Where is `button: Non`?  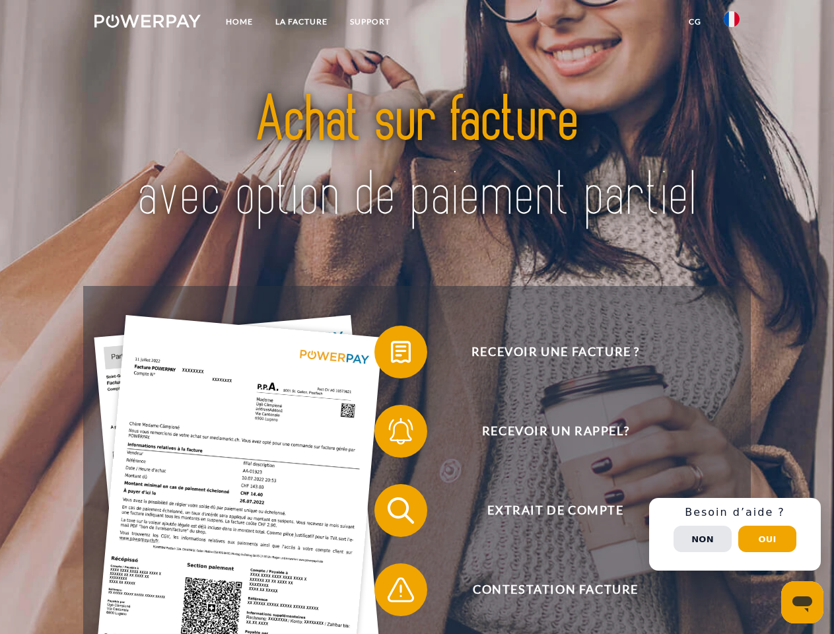
button: Non is located at coordinates (703, 539).